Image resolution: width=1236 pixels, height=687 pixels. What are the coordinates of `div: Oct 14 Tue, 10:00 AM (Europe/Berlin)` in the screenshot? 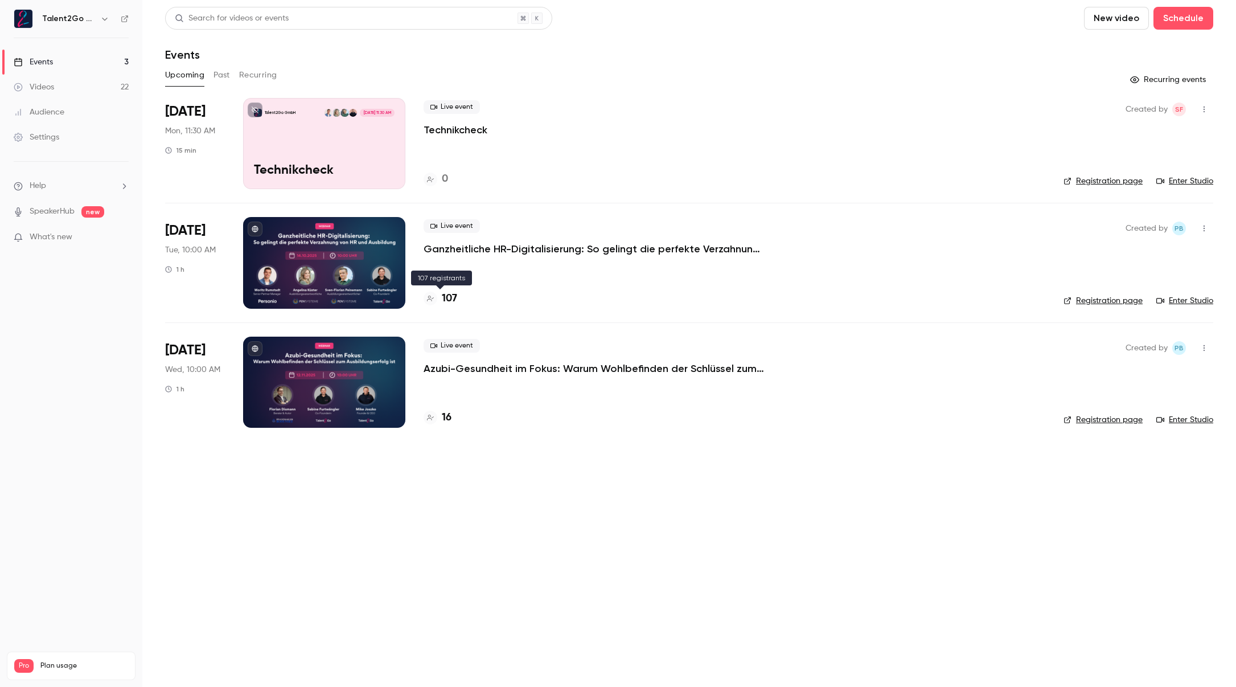 It's located at (195, 263).